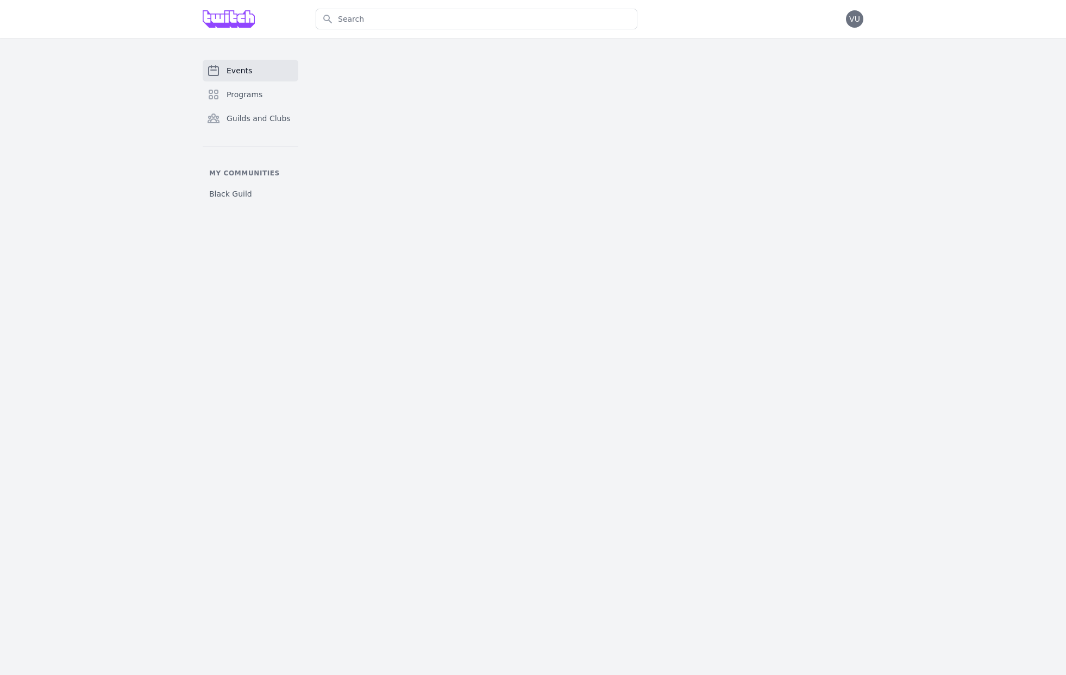 This screenshot has height=675, width=1066. I want to click on span: Guilds and Clubs, so click(259, 118).